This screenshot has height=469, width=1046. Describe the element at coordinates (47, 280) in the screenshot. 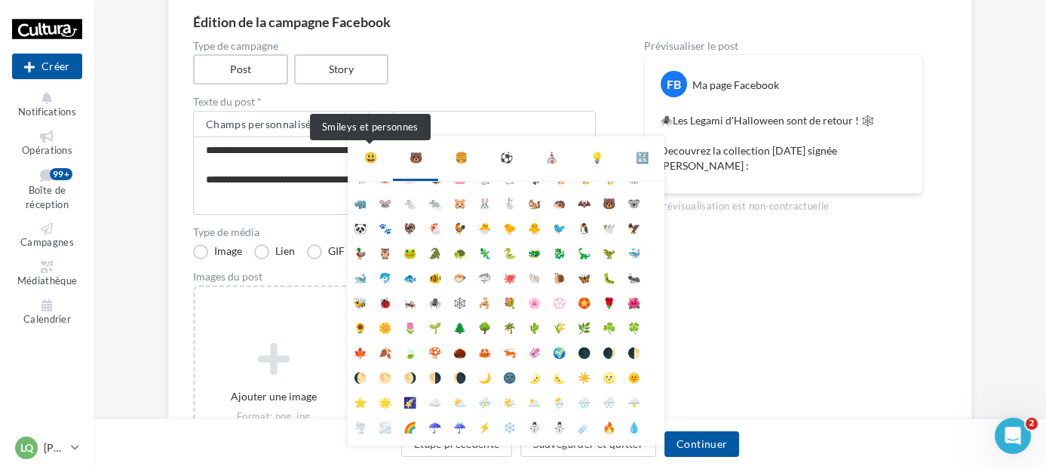

I see `span: Médiathèque` at that location.